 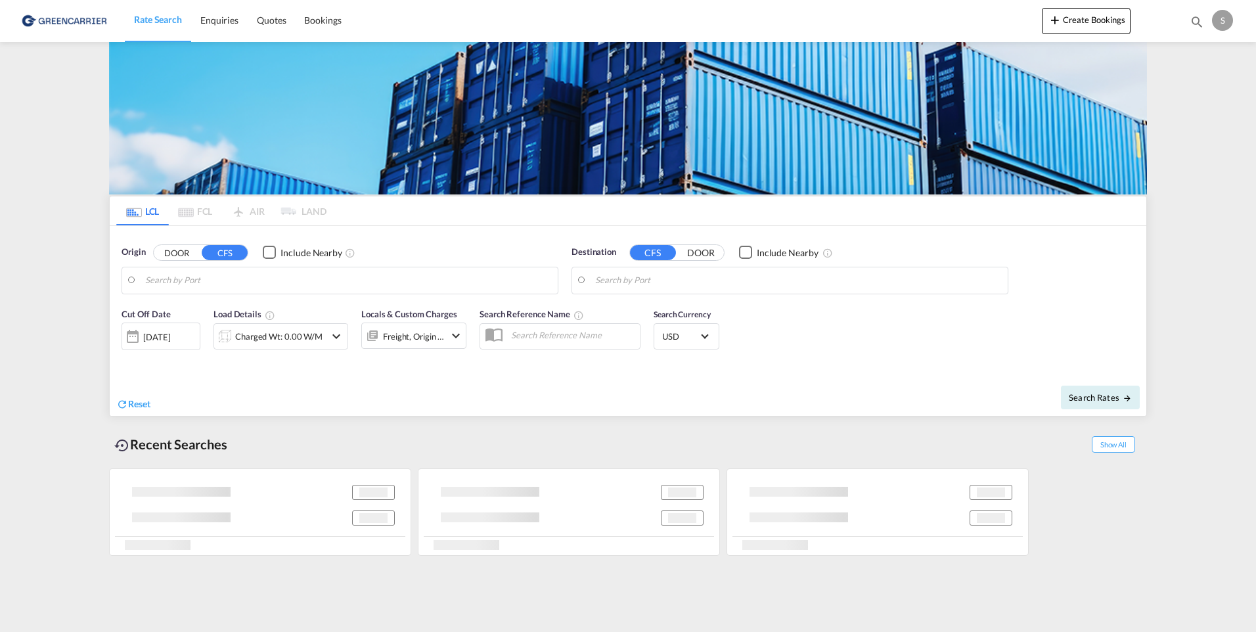 What do you see at coordinates (322, 20) in the screenshot?
I see `span: Bookings` at bounding box center [322, 20].